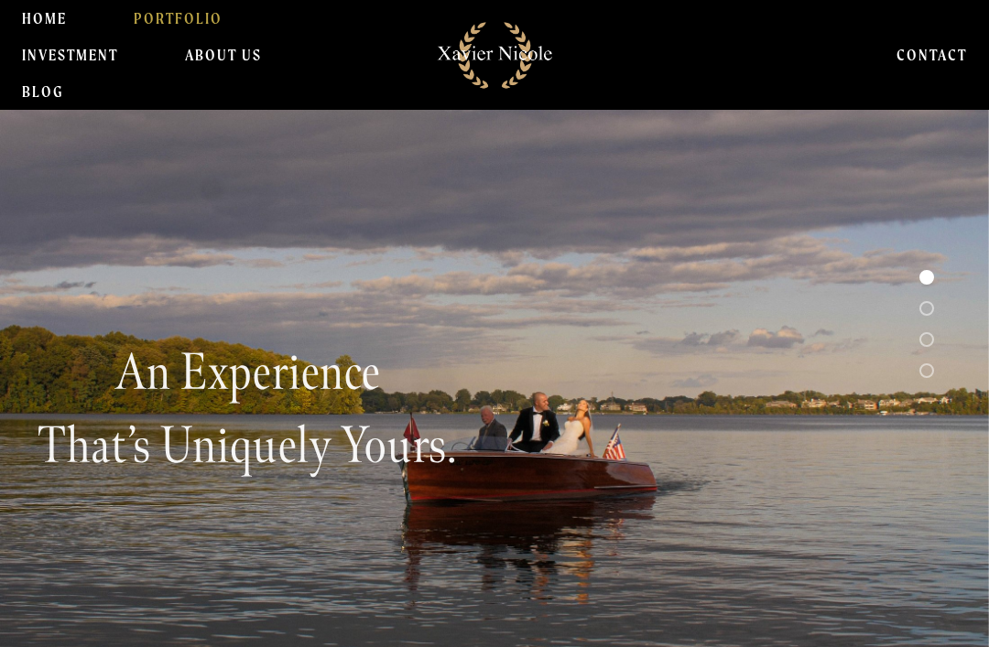  I want to click on a: BLOG, so click(42, 92).